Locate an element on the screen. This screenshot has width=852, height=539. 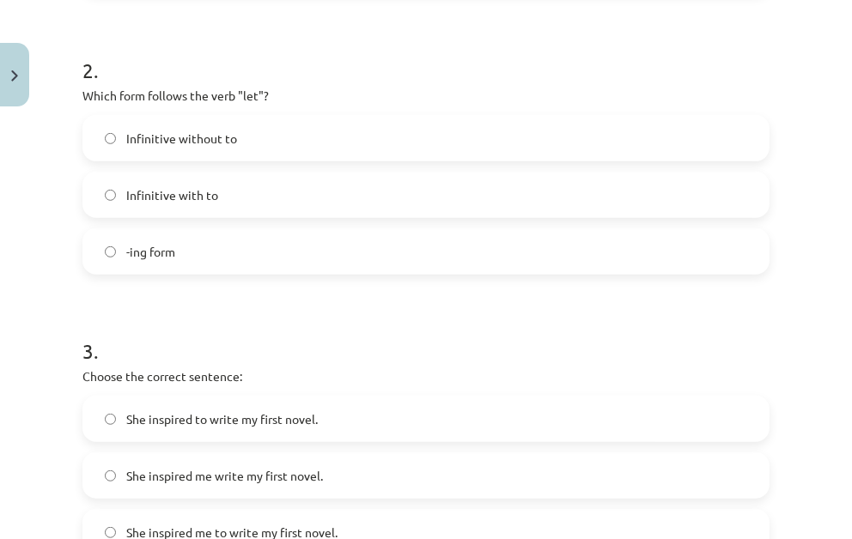
h1: 3 . is located at coordinates (426, 336).